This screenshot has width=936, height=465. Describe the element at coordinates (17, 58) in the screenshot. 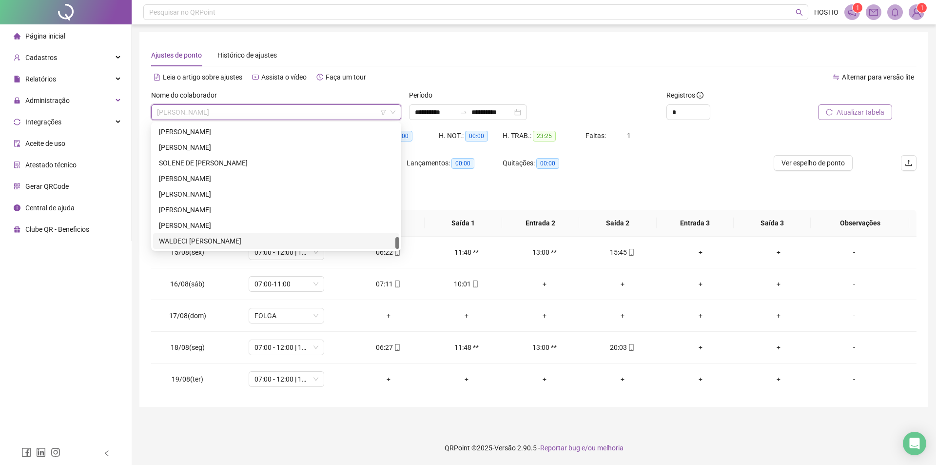

I see `span: user-add` at that location.